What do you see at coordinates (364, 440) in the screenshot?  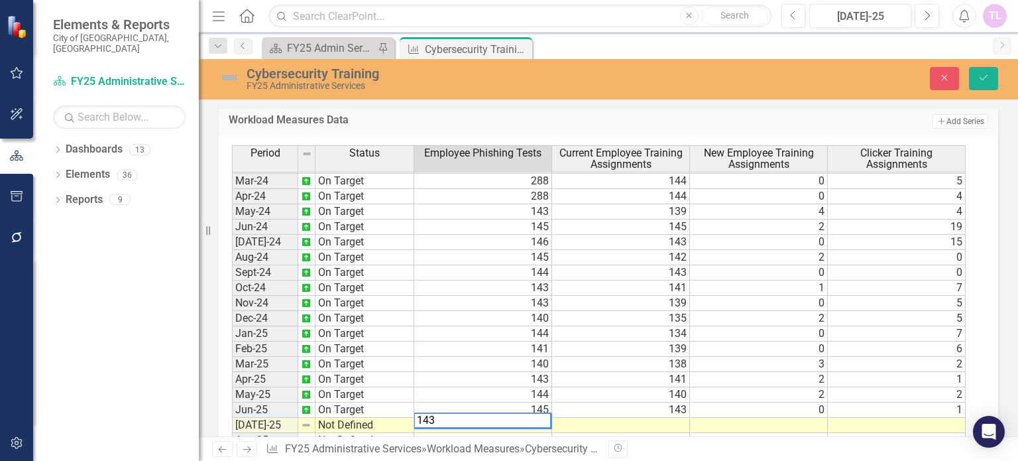 I see `td: Not Defined` at bounding box center [364, 440].